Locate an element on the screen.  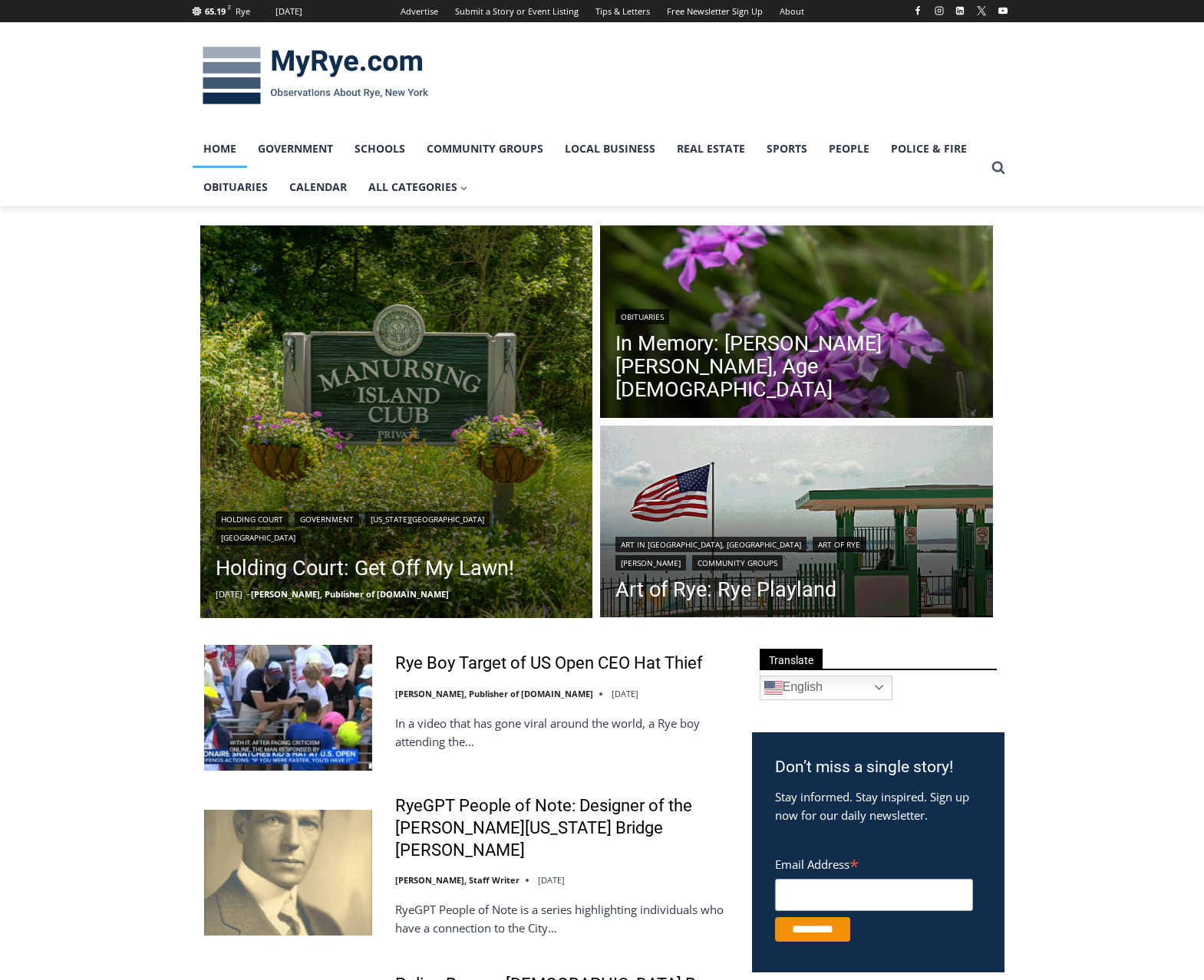
a: X is located at coordinates (981, 11).